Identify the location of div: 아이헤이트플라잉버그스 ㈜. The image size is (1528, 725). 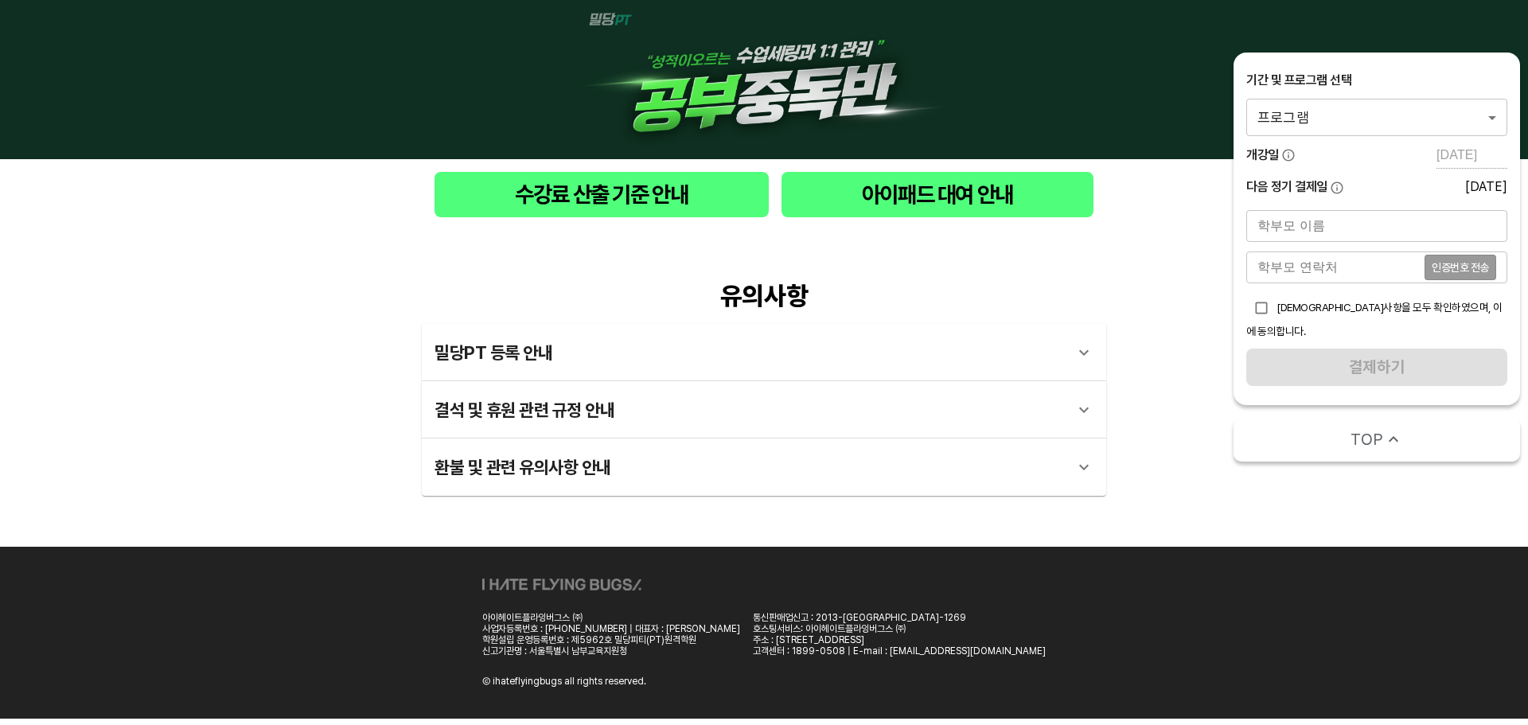
(611, 617).